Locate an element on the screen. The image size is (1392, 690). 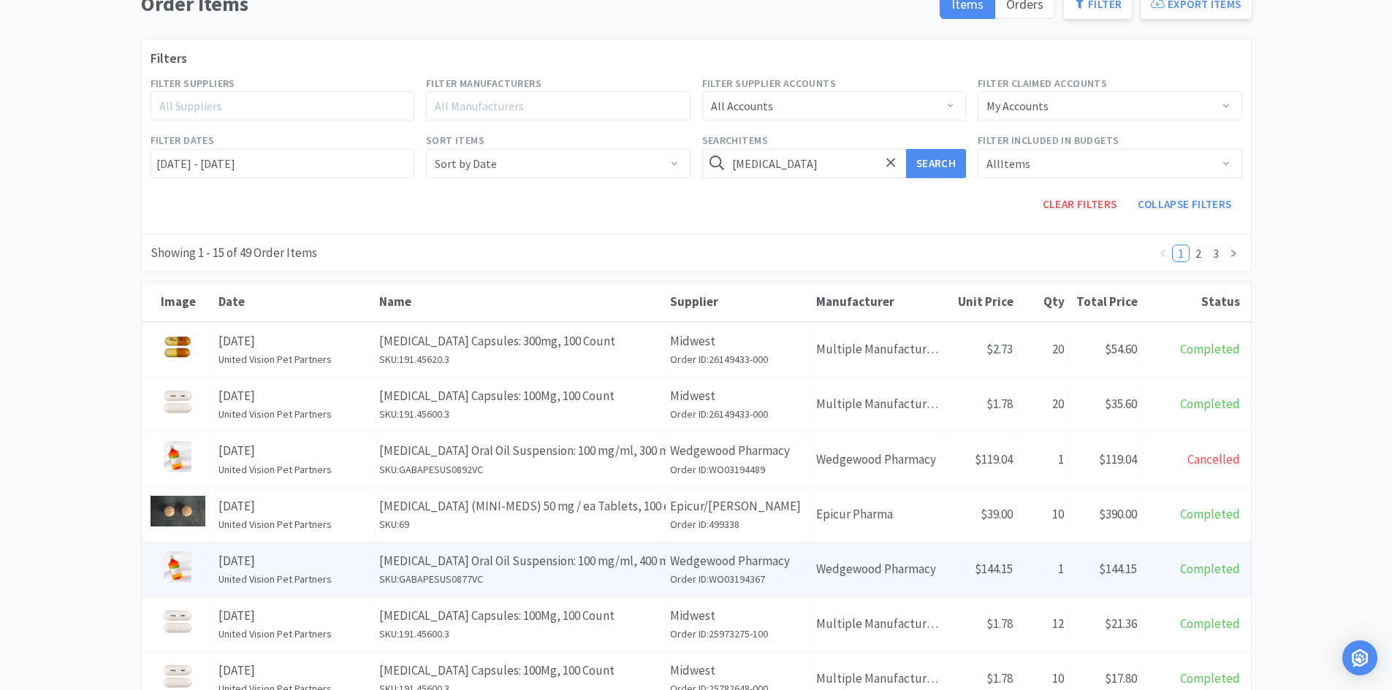
div: All Items is located at coordinates (1008, 164).